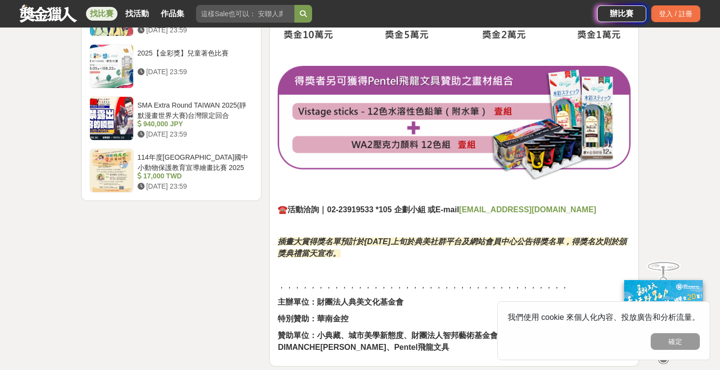 The width and height of the screenshot is (720, 370). What do you see at coordinates (368, 209) in the screenshot?
I see `strong: ☎️活動洽詢｜02-23919533 *105 企劃小組 或E-mail` at bounding box center [368, 209].